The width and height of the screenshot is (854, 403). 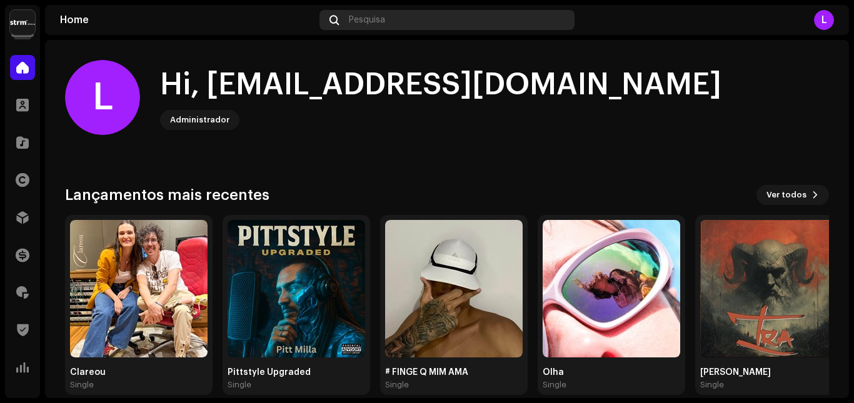 What do you see at coordinates (367, 20) in the screenshot?
I see `span: Pesquisa` at bounding box center [367, 20].